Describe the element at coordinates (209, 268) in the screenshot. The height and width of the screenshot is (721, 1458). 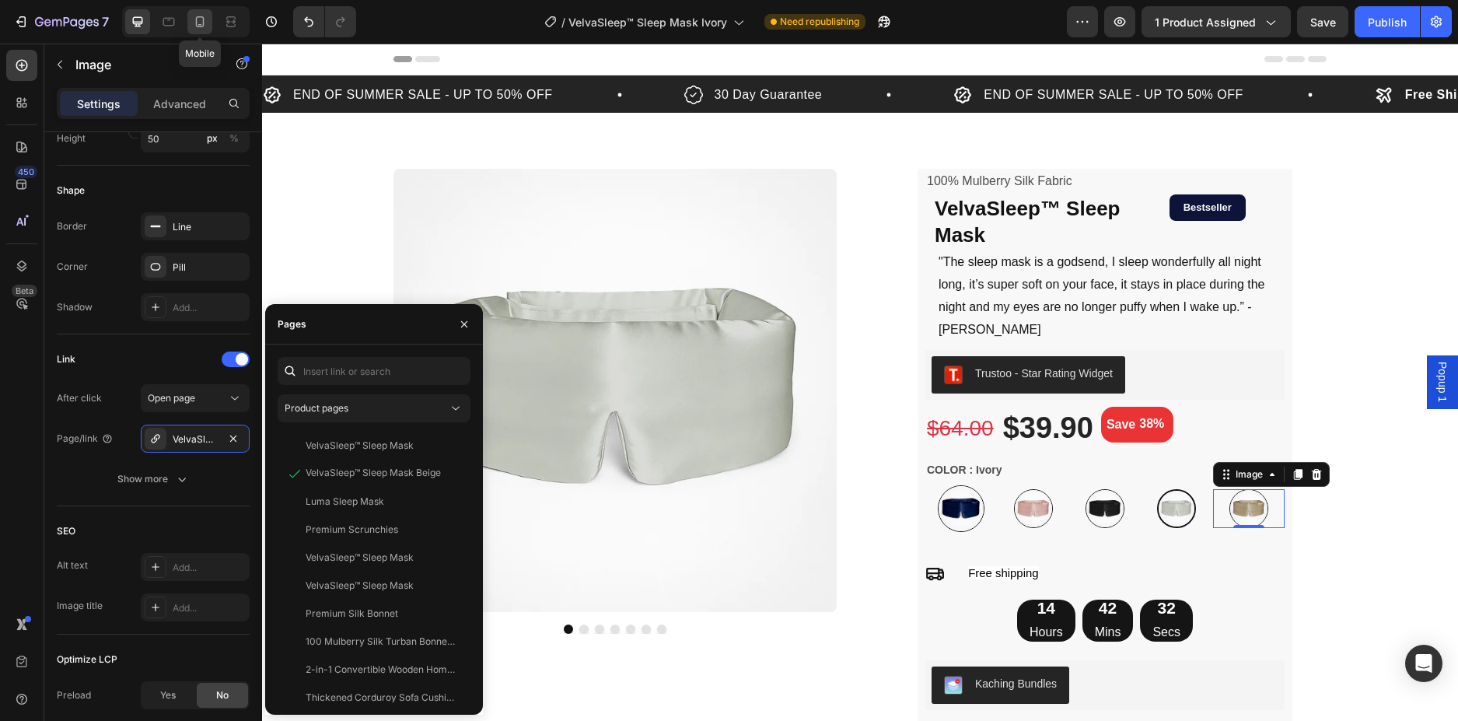
I see `div: Pill` at that location.